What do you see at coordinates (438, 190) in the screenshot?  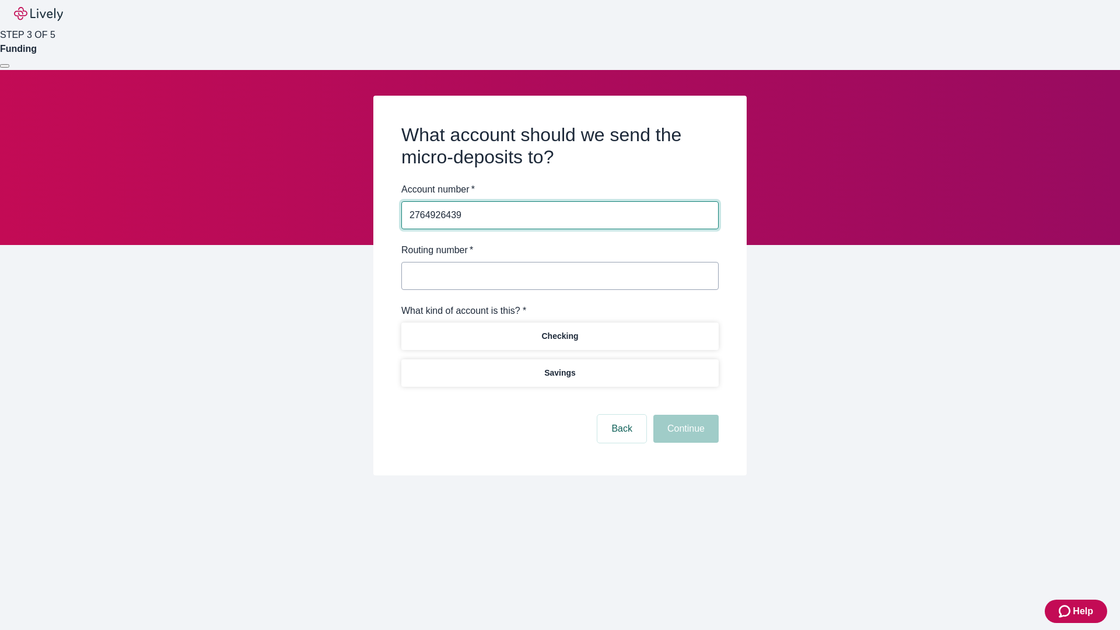 I see `label: Account number` at bounding box center [438, 190].